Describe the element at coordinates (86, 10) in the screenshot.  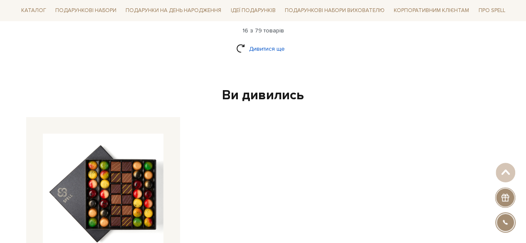
I see `a: Подарункові набори` at that location.